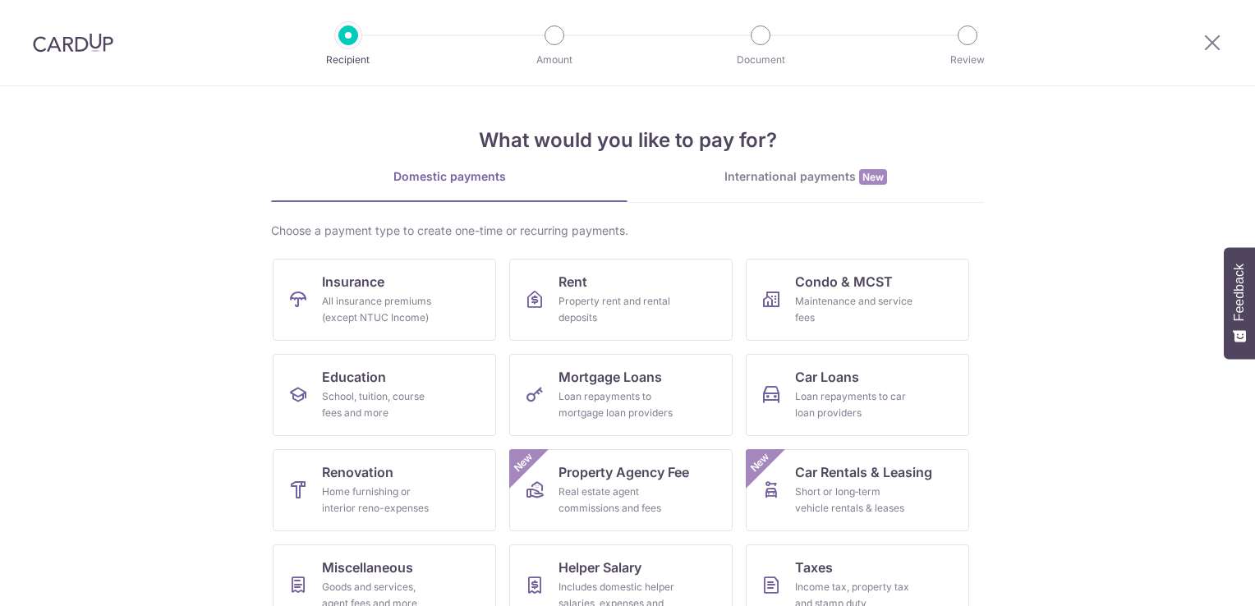  What do you see at coordinates (624, 472) in the screenshot?
I see `span: Property Agency Fee` at bounding box center [624, 472].